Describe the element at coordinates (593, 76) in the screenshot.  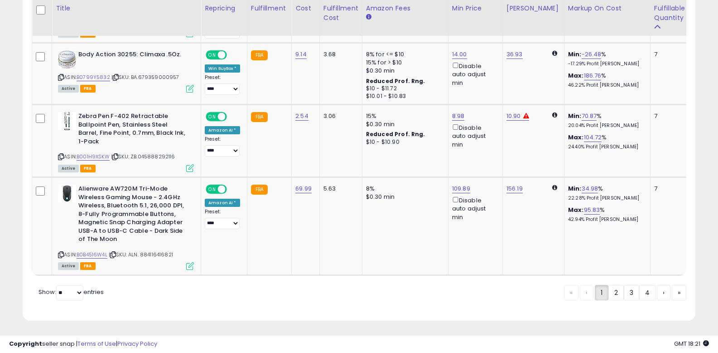
I see `a: 186.76` at that location.